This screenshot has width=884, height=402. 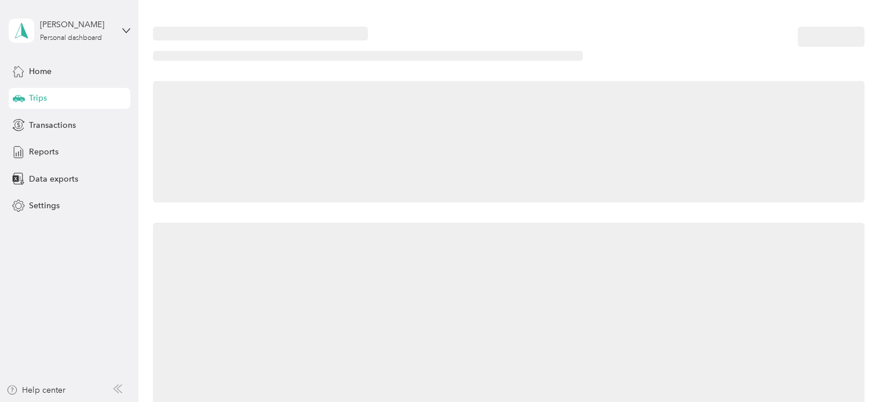 What do you see at coordinates (43, 152) in the screenshot?
I see `span: Reports` at bounding box center [43, 152].